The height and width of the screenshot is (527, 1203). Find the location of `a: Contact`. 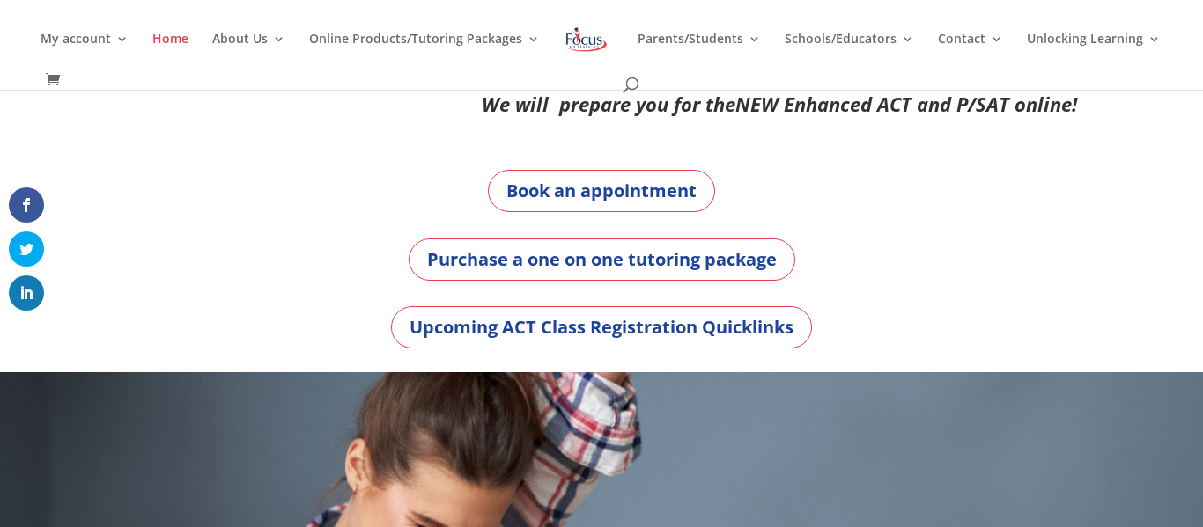

a: Contact is located at coordinates (970, 53).